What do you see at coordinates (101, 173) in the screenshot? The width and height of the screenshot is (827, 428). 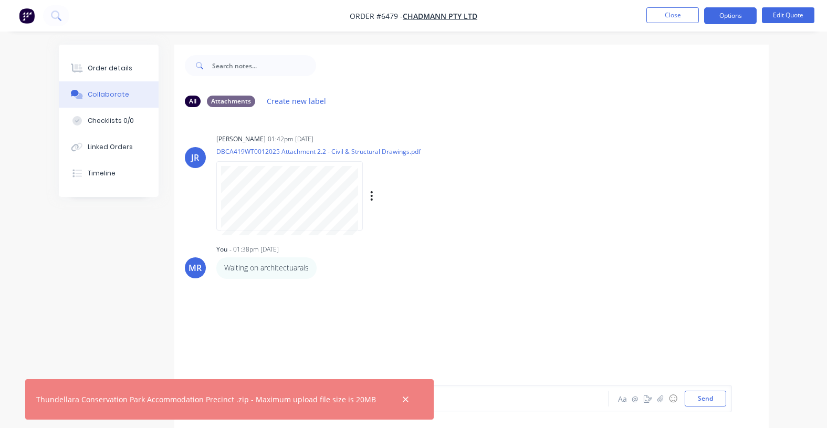 I see `div: Timeline` at bounding box center [101, 173].